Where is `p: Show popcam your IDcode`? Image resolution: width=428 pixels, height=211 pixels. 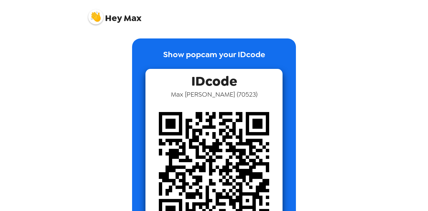 p: Show popcam your IDcode is located at coordinates (214, 59).